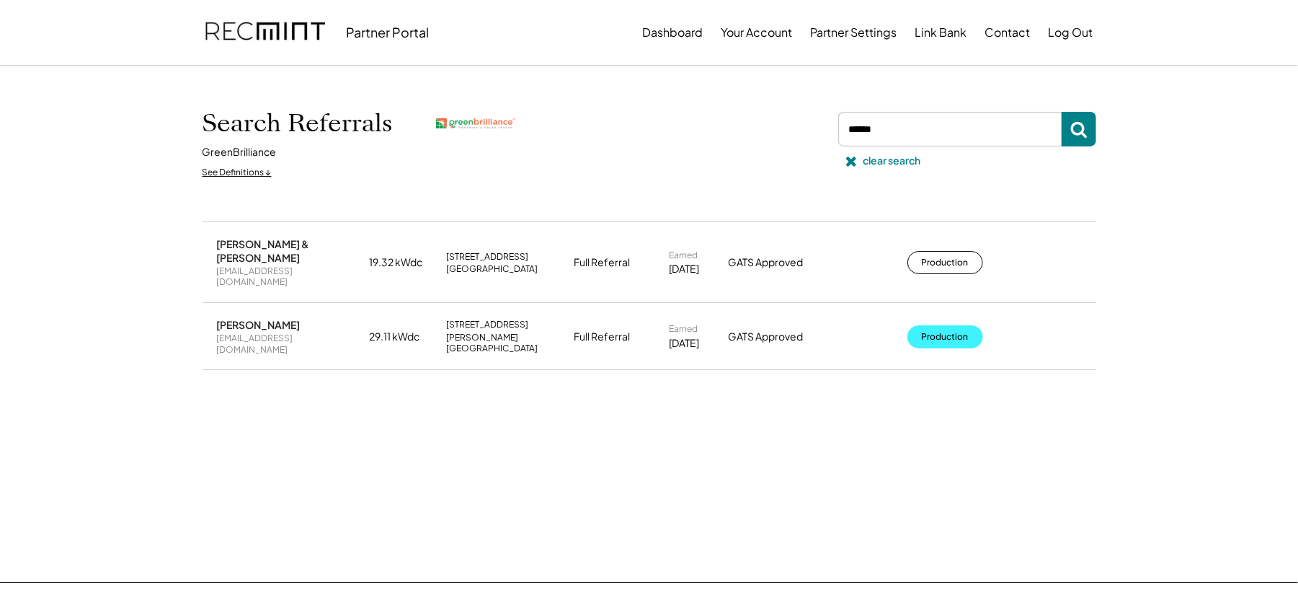  Describe the element at coordinates (404, 337) in the screenshot. I see `div: 29.11 kWdc` at that location.